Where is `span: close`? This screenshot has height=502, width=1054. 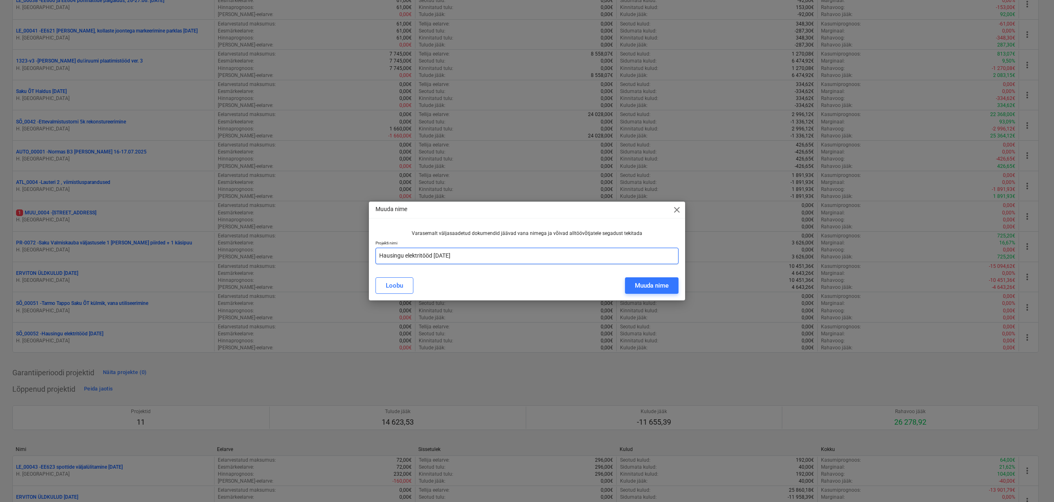
span: close is located at coordinates (677, 210).